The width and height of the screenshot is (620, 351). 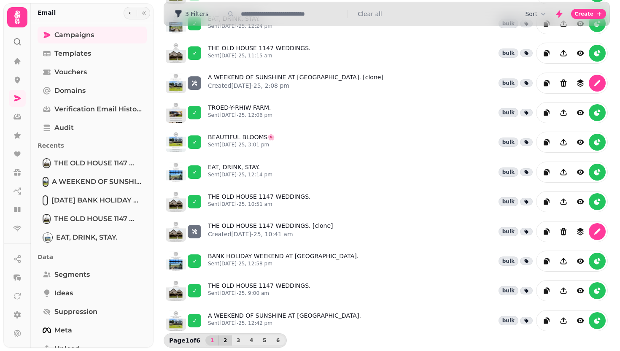 What do you see at coordinates (73, 54) in the screenshot?
I see `span: Templates` at bounding box center [73, 54].